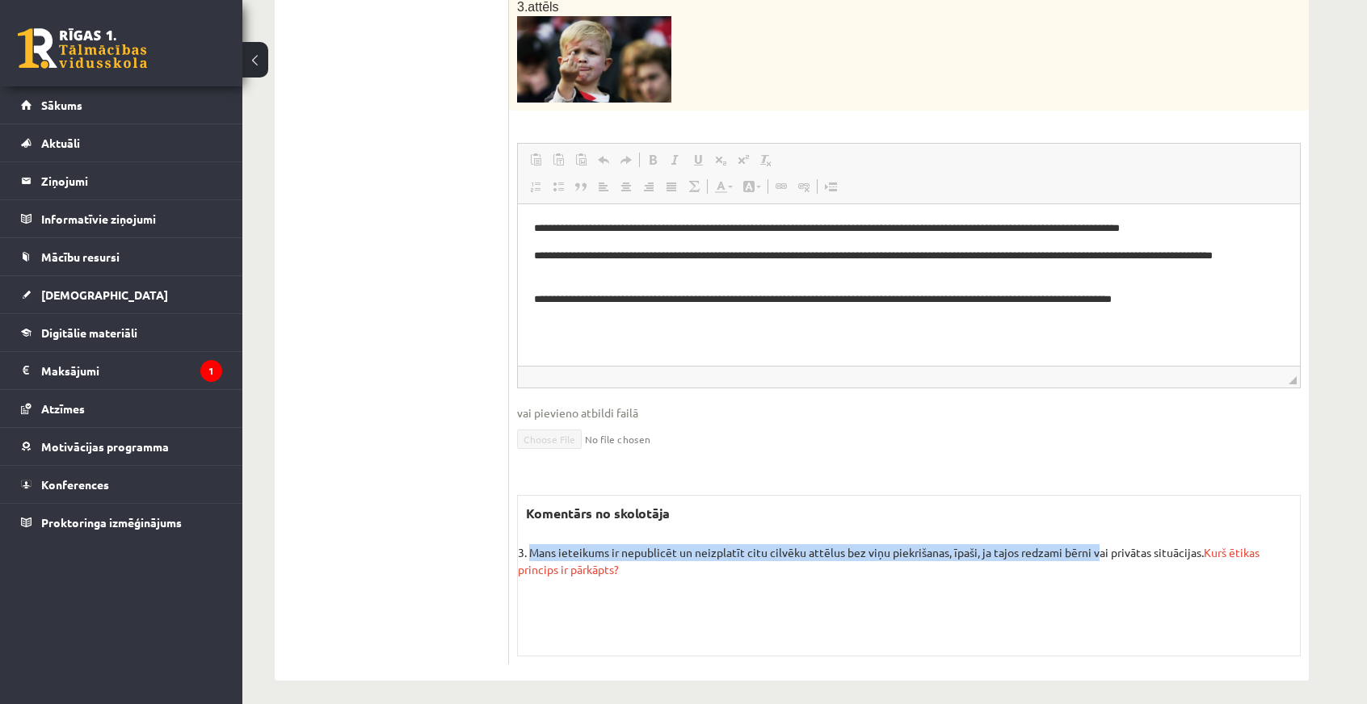  I want to click on legend: Informatīvie ziņojumi, so click(132, 219).